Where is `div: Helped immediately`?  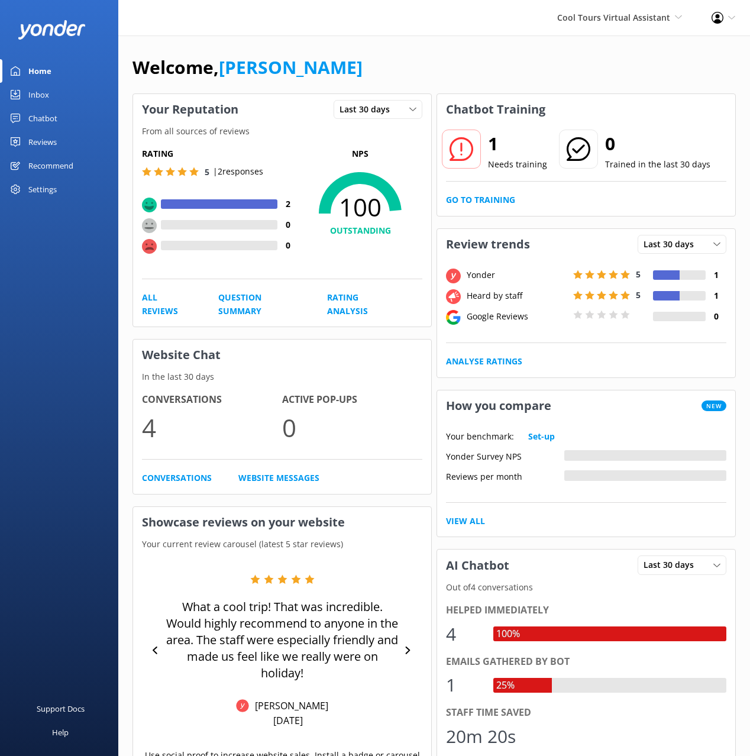 div: Helped immediately is located at coordinates (586, 611).